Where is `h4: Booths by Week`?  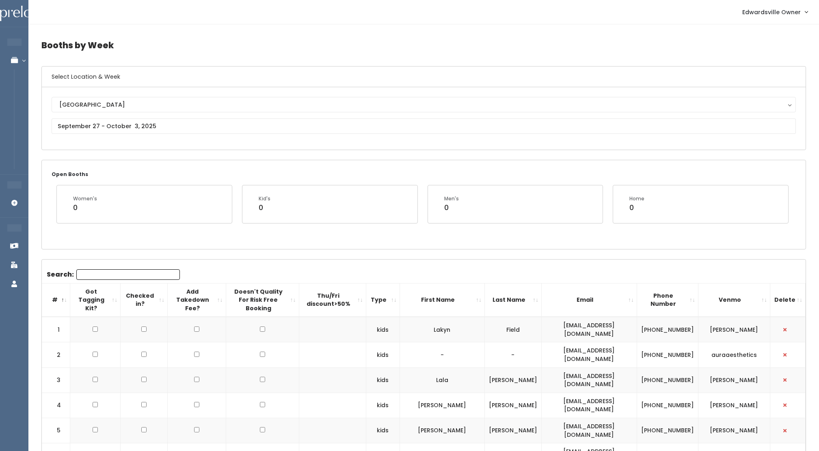
h4: Booths by Week is located at coordinates (423, 45).